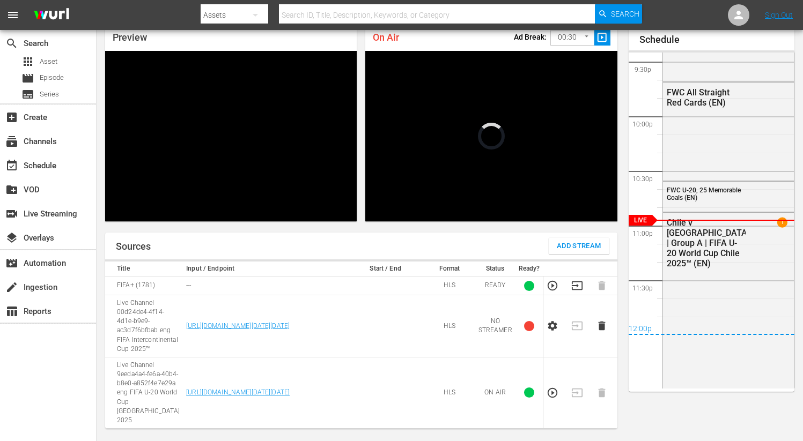 The image size is (803, 441). What do you see at coordinates (495, 326) in the screenshot?
I see `td: NO STREAMER` at bounding box center [495, 326].